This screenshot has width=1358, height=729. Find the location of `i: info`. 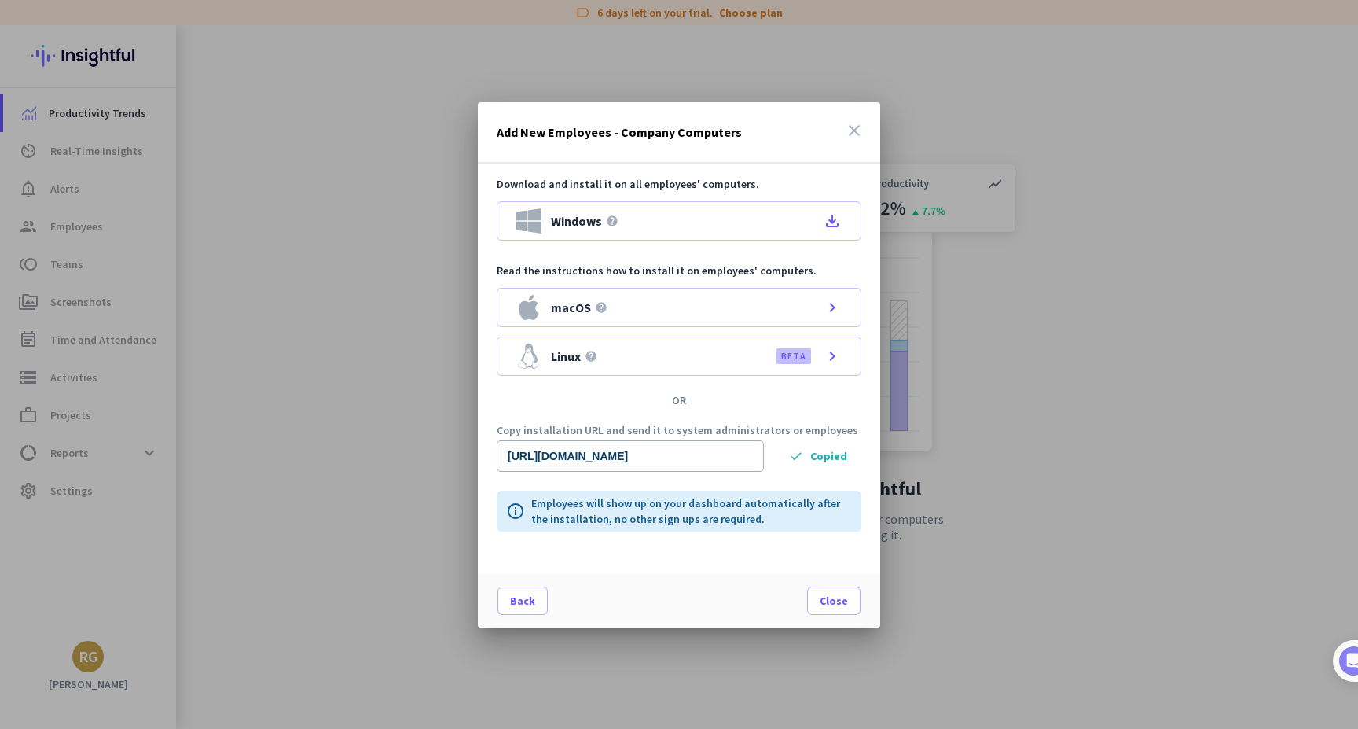

i: info is located at coordinates (516, 511).